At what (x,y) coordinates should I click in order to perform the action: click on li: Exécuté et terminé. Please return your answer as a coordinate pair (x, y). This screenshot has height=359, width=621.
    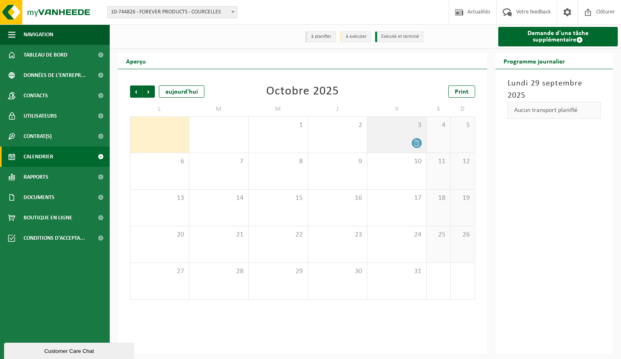
    Looking at the image, I should click on (399, 37).